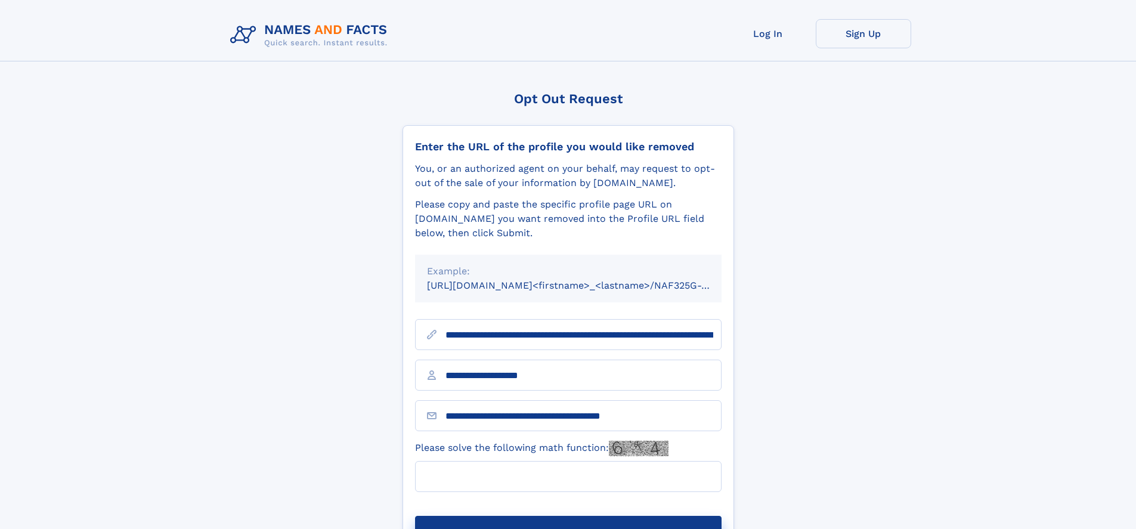 Image resolution: width=1136 pixels, height=529 pixels. I want to click on label: Please solve the following math function:, so click(541, 448).